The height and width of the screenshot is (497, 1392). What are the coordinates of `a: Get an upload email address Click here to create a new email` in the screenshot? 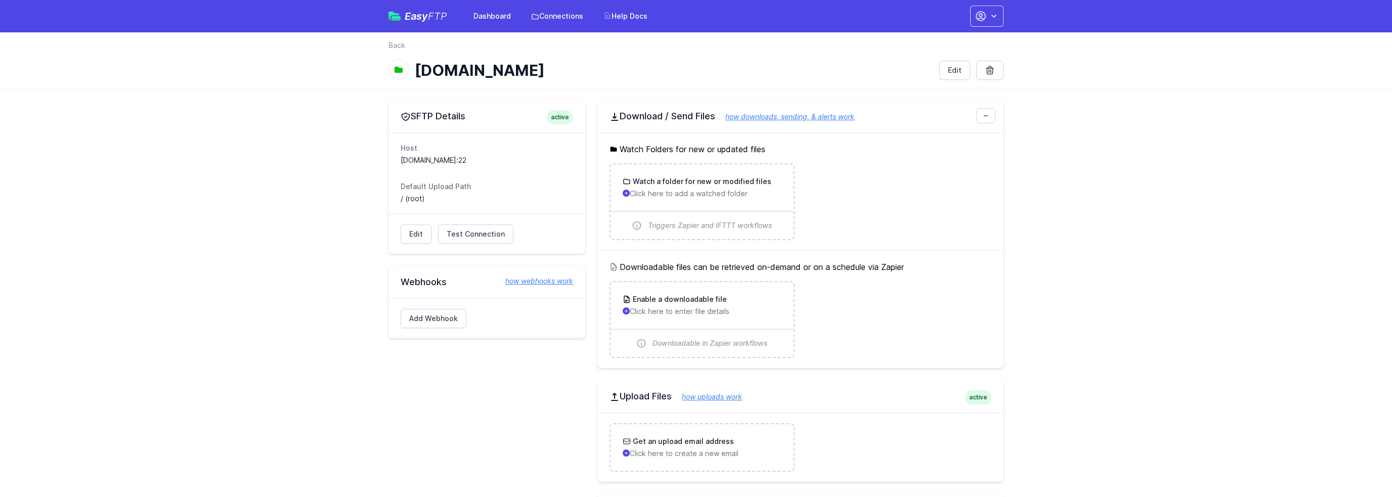 It's located at (701, 448).